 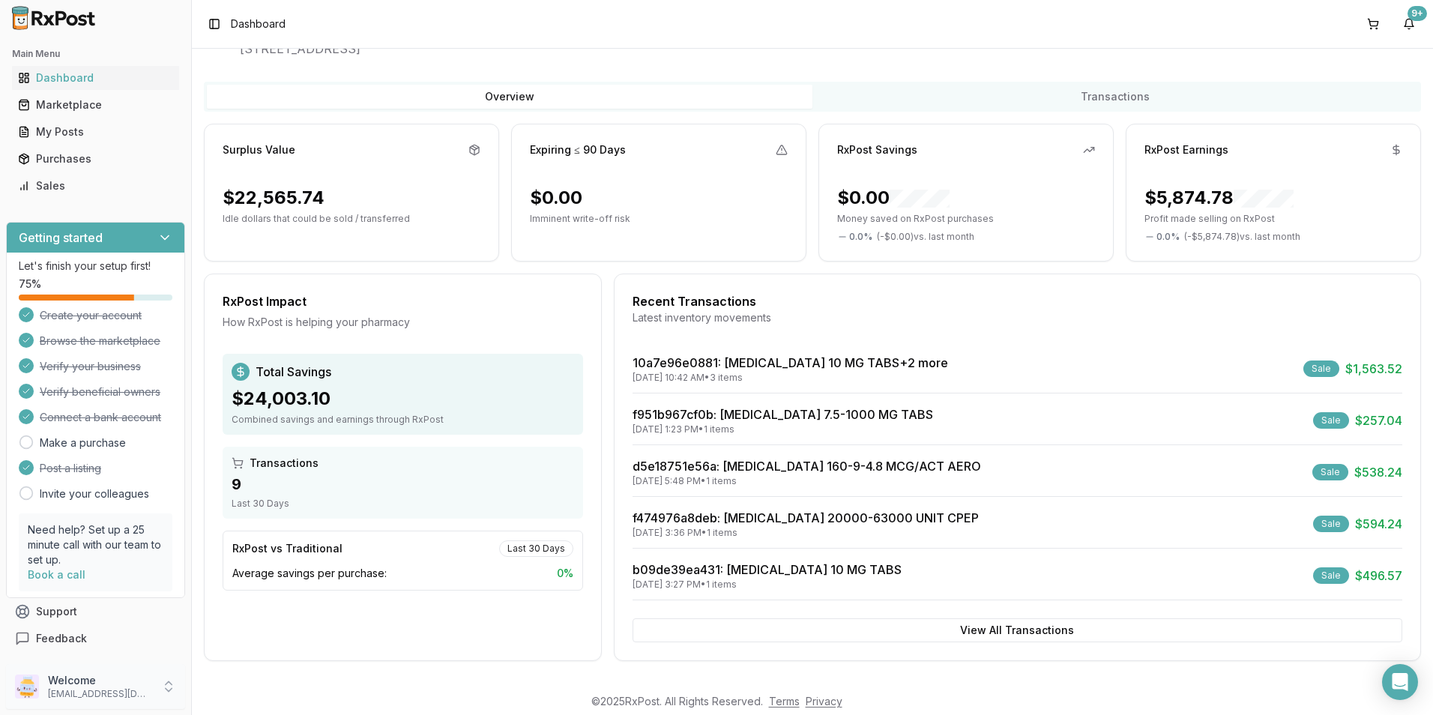 What do you see at coordinates (95, 132) in the screenshot?
I see `a: My Posts` at bounding box center [95, 132].